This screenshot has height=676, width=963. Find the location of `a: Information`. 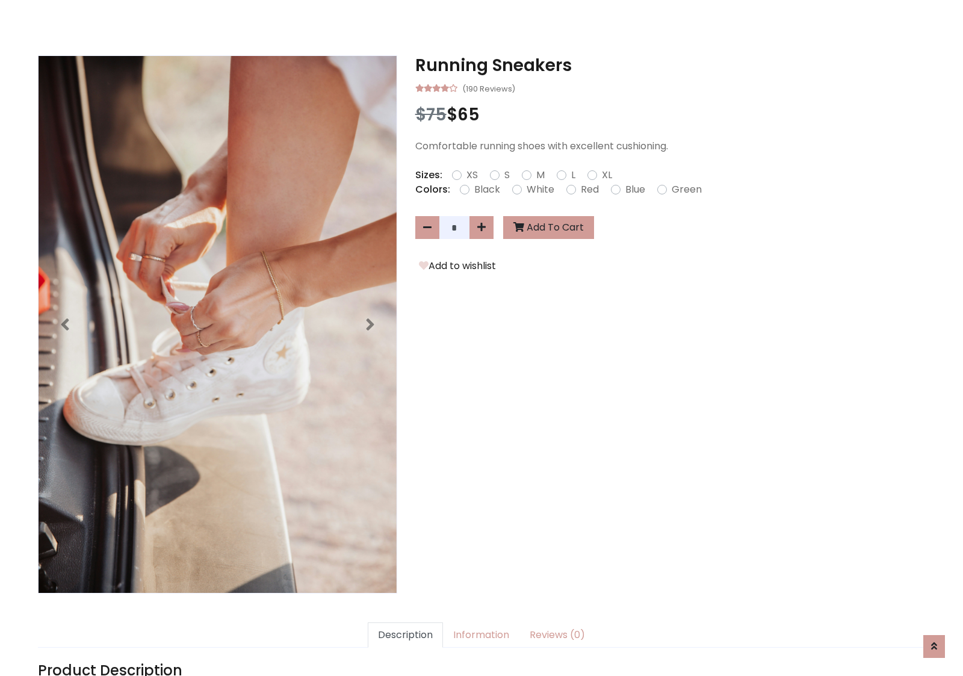

a: Information is located at coordinates (481, 635).